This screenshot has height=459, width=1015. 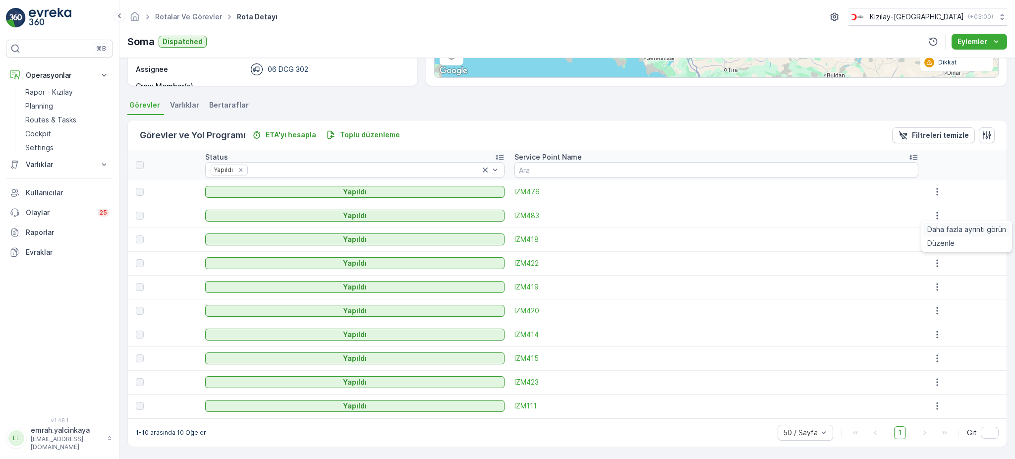 What do you see at coordinates (900, 433) in the screenshot?
I see `span: 1` at bounding box center [900, 433].